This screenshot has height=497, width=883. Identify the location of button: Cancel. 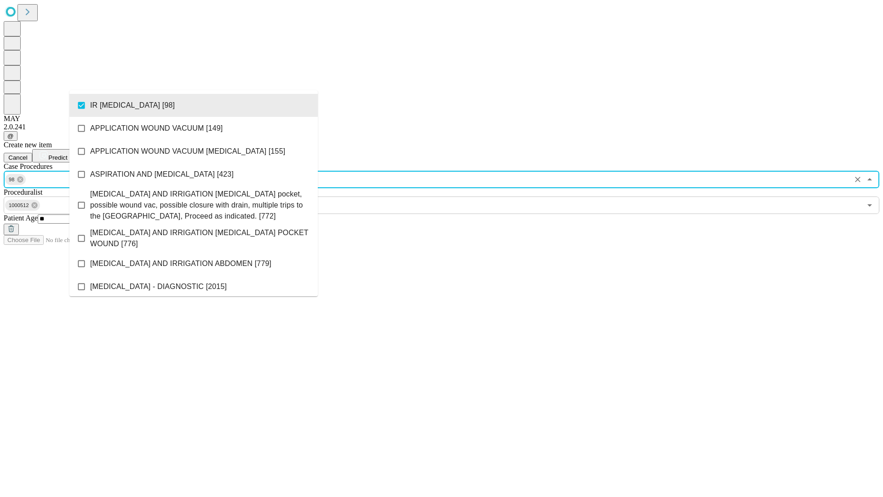
(18, 157).